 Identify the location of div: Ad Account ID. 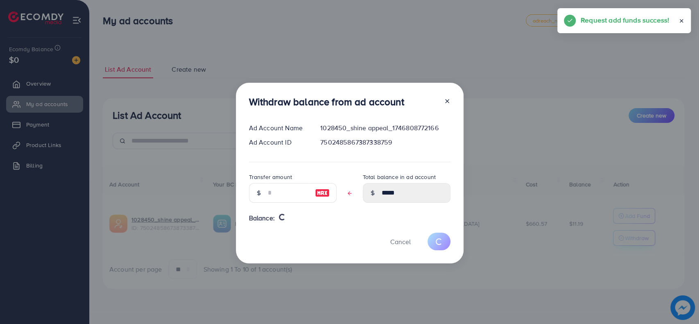
(278, 142).